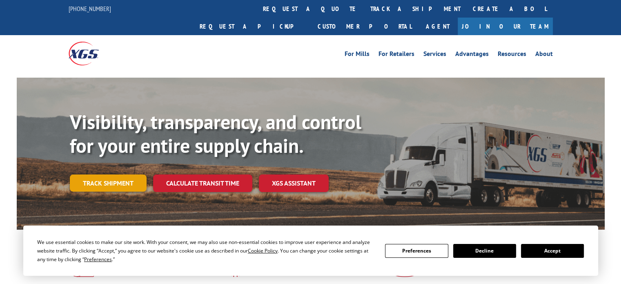 This screenshot has width=621, height=284. Describe the element at coordinates (417, 251) in the screenshot. I see `button: Preferences` at that location.